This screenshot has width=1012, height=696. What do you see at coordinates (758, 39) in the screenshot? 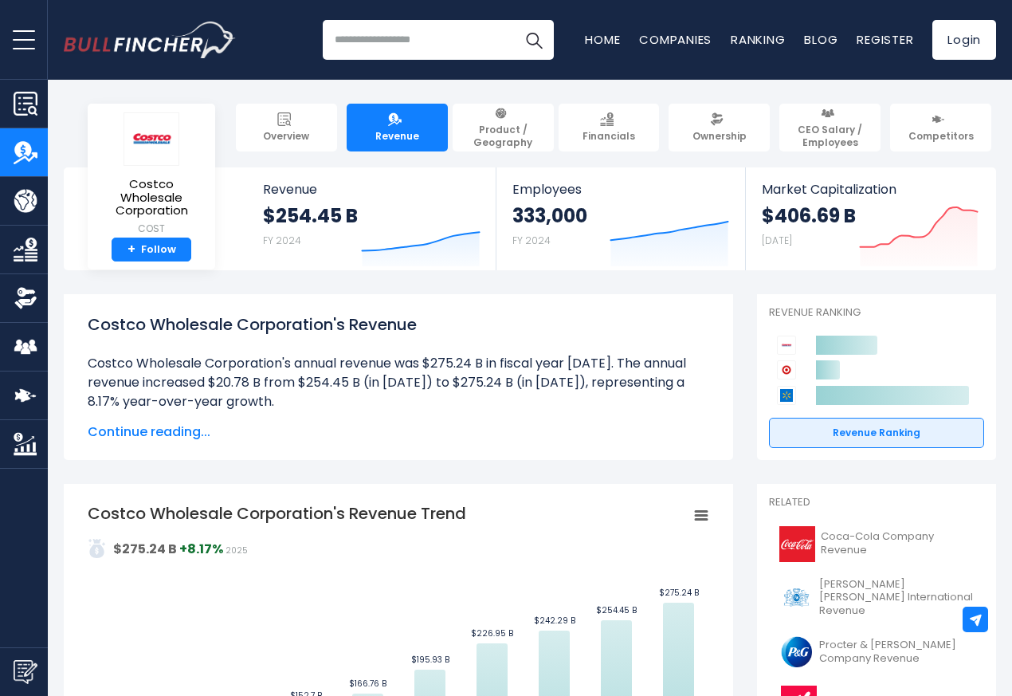
I see `a: Ranking` at bounding box center [758, 39].